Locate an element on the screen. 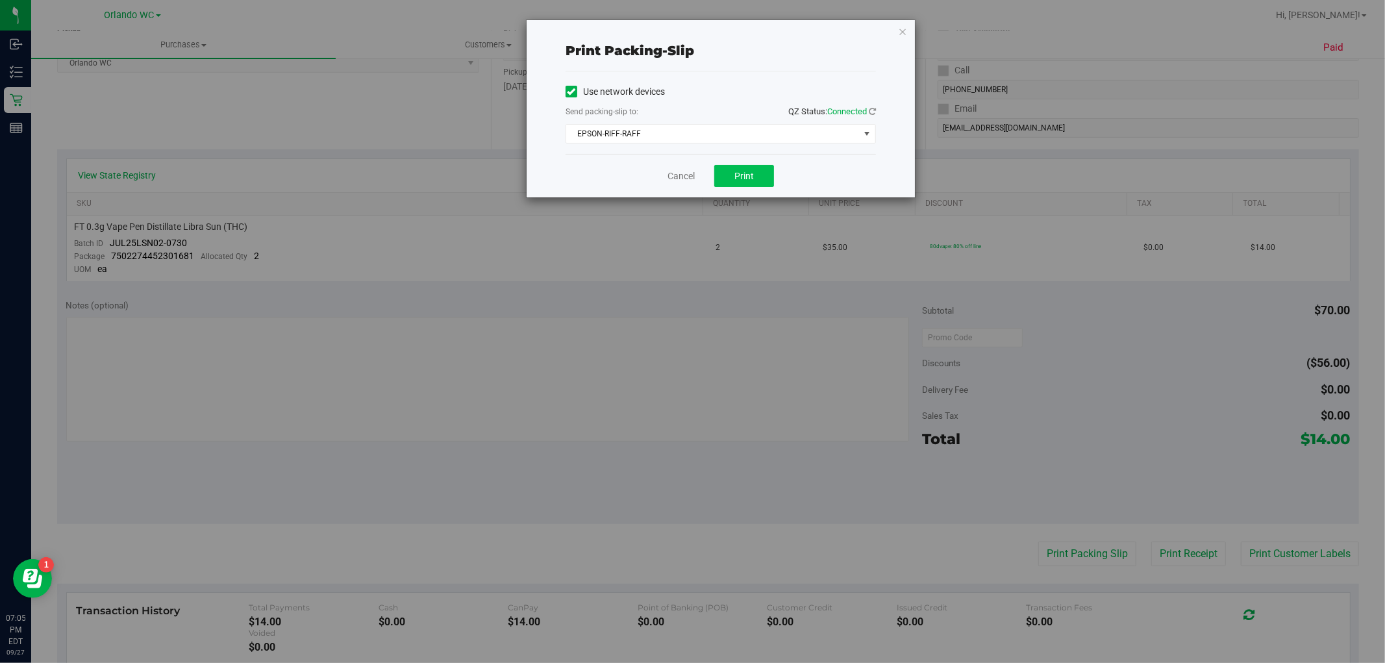 Image resolution: width=1385 pixels, height=663 pixels. span: Print is located at coordinates (744, 176).